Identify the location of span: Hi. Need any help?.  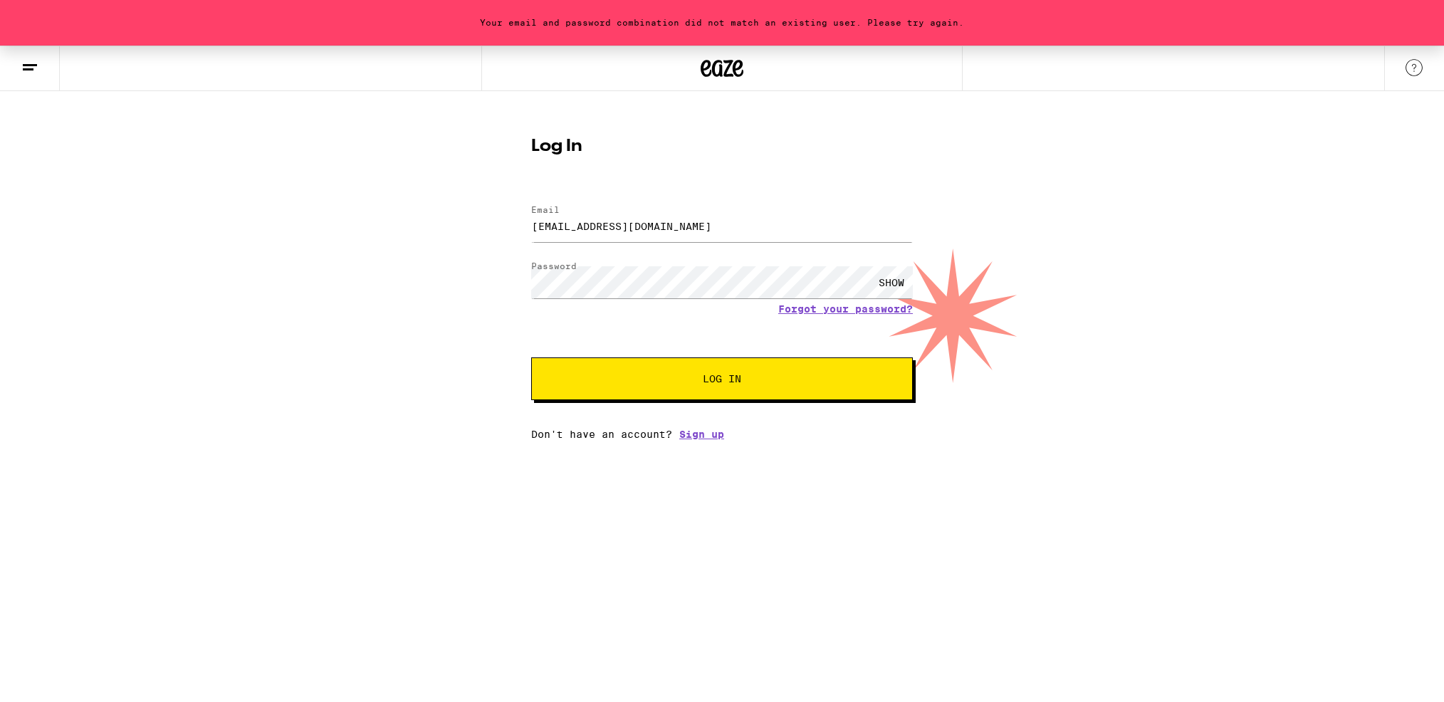
(63, 16).